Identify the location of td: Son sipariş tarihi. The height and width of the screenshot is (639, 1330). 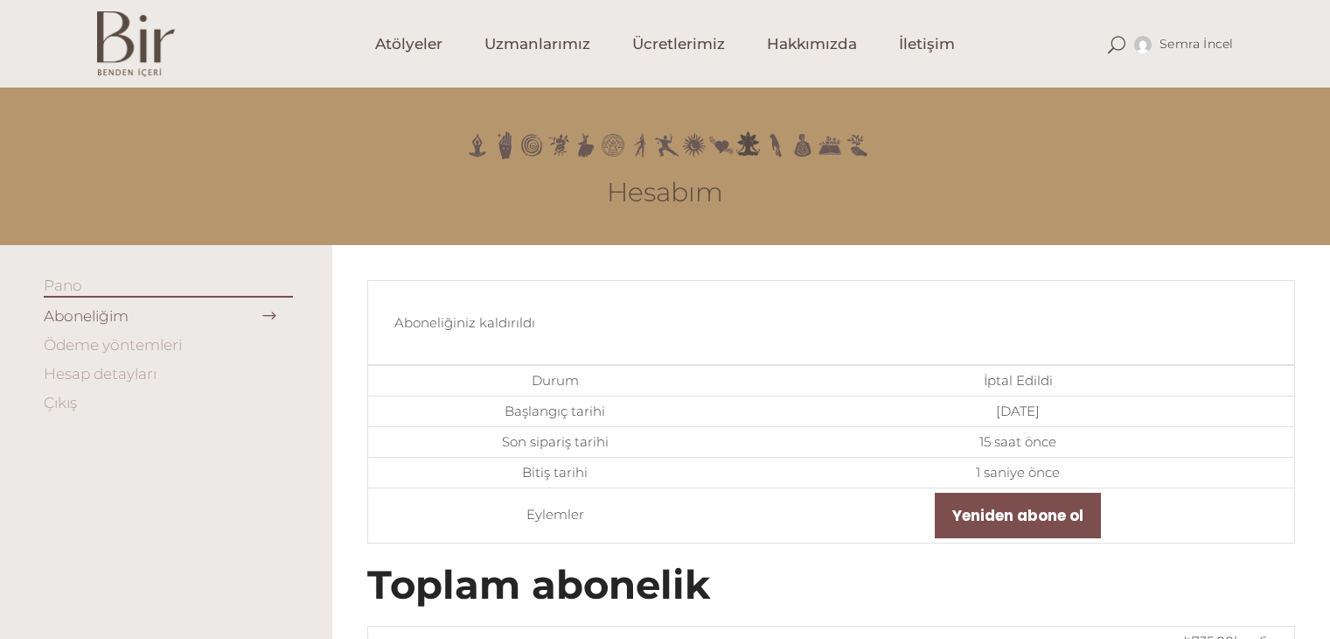
(555, 442).